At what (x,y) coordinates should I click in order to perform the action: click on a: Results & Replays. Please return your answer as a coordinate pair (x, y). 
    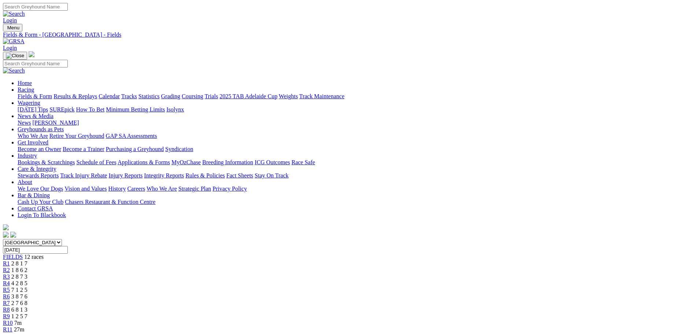
    Looking at the image, I should click on (75, 96).